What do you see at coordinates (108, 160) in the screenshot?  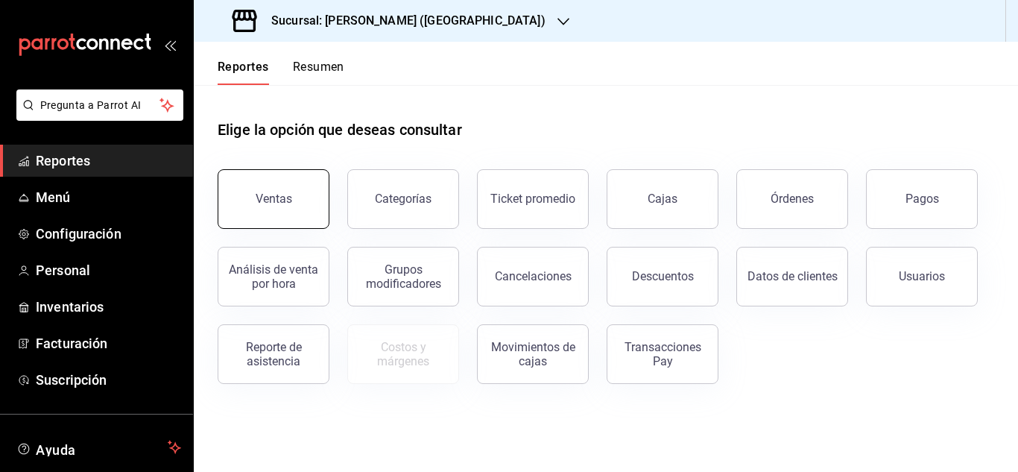 I see `span: Reportes` at bounding box center [108, 160].